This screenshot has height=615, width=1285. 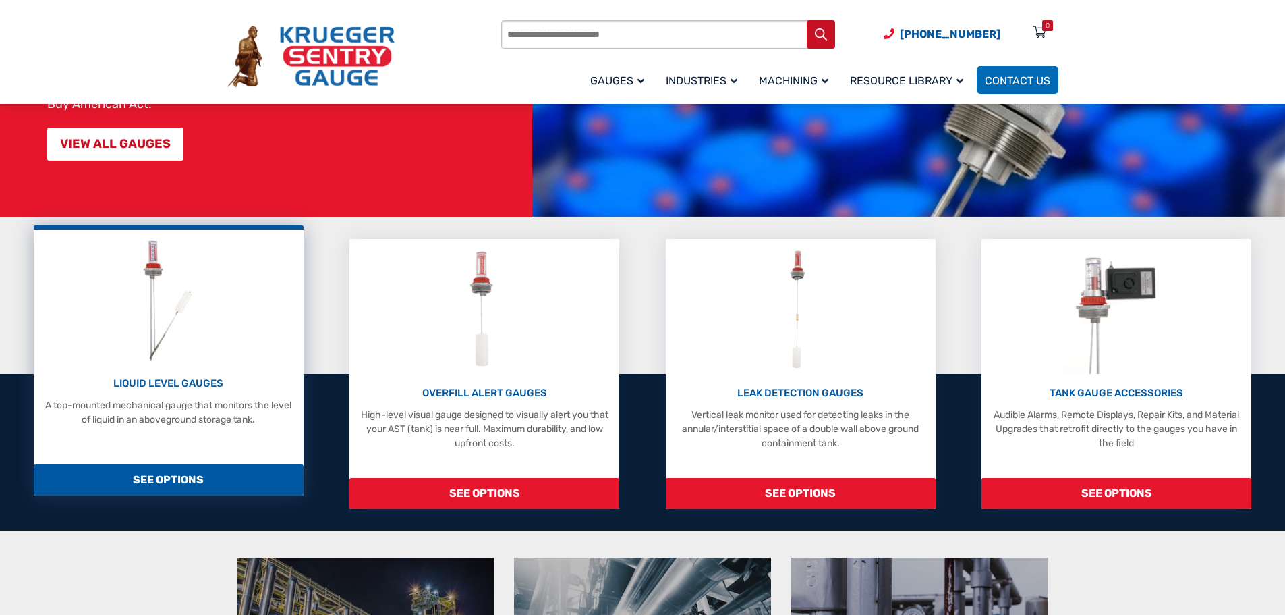 I want to click on p: Audible Alarms, Remote Displays, Repair Kits, and Material Upgrades that retrofit directly to the..., so click(x=1116, y=428).